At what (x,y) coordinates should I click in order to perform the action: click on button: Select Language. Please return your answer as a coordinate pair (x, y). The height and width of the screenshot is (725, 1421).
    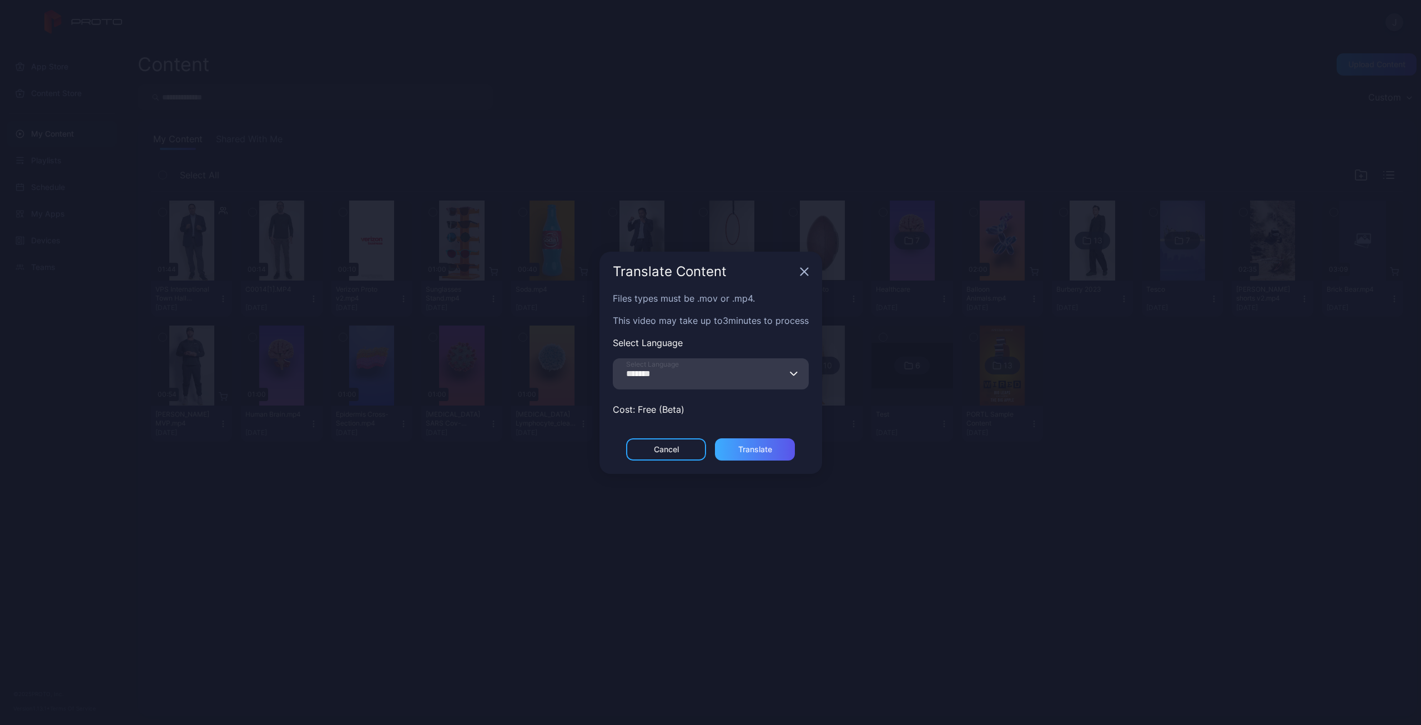
    Looking at the image, I should click on (795, 374).